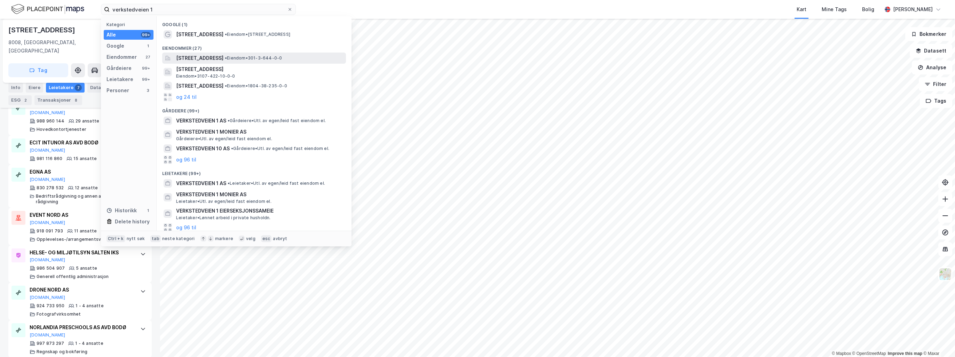 Image resolution: width=955 pixels, height=357 pixels. Describe the element at coordinates (87, 121) in the screenshot. I see `div: 29 ansatte` at that location.